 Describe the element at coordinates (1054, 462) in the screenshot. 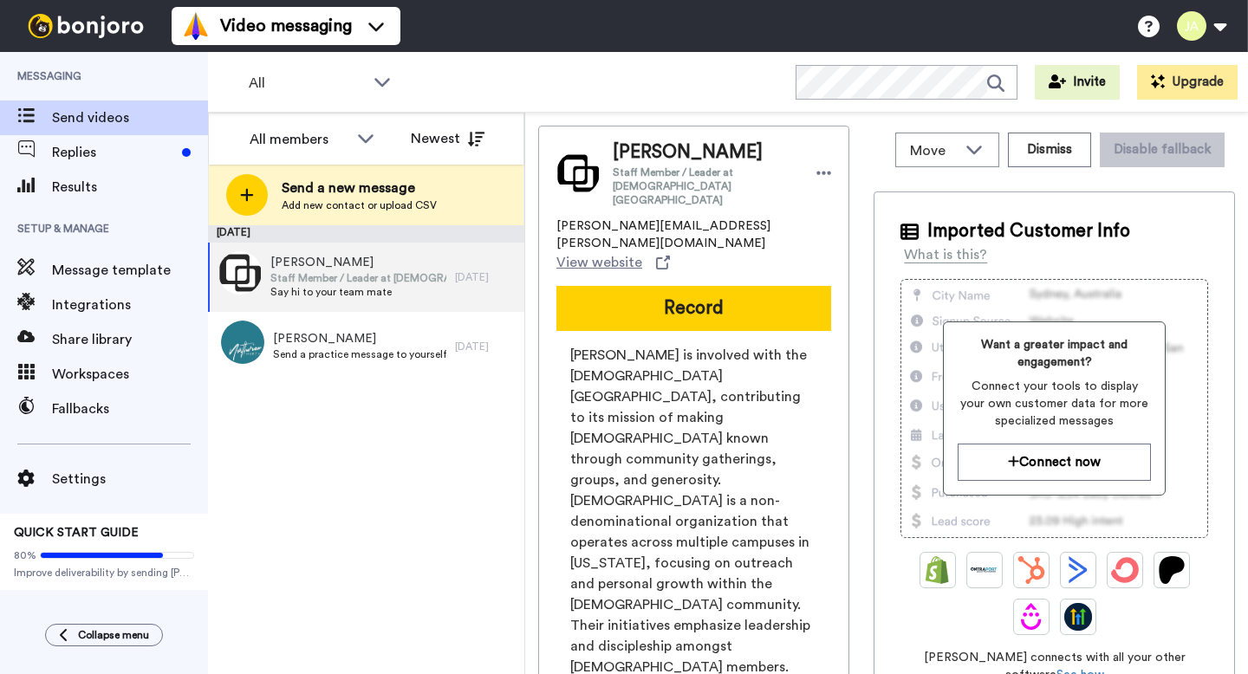

I see `a: Connect now` at that location.